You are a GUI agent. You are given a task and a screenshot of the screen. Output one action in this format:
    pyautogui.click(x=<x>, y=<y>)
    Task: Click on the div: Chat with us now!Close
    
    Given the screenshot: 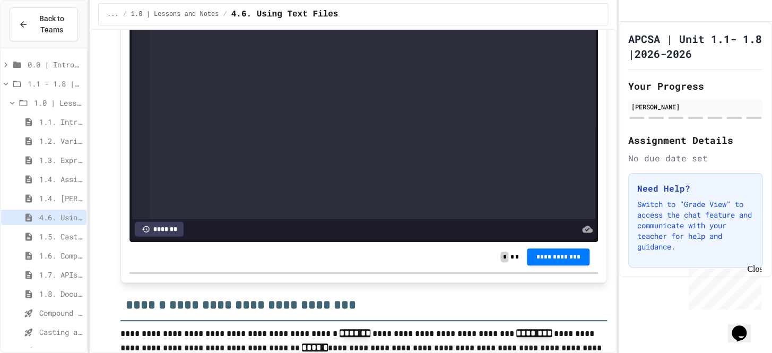 What is the action you would take?
    pyautogui.click(x=39, y=36)
    